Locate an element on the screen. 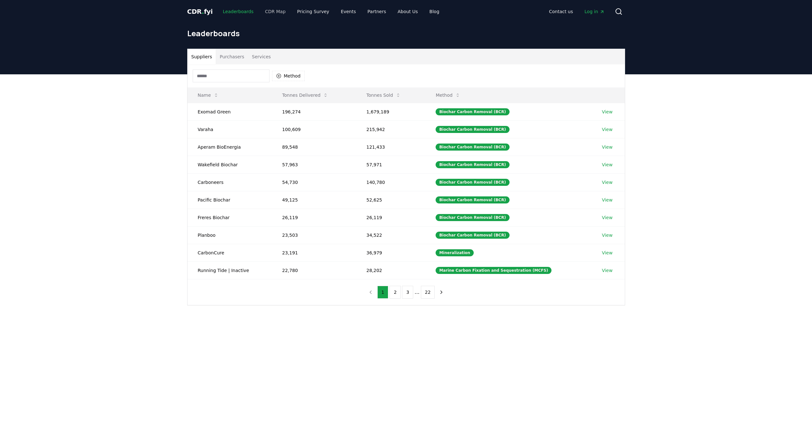  button: 3 is located at coordinates (408, 292).